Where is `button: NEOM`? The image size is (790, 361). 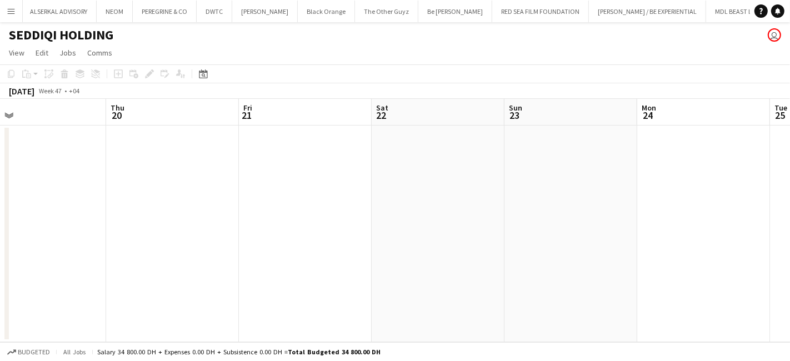
button: NEOM is located at coordinates (114, 11).